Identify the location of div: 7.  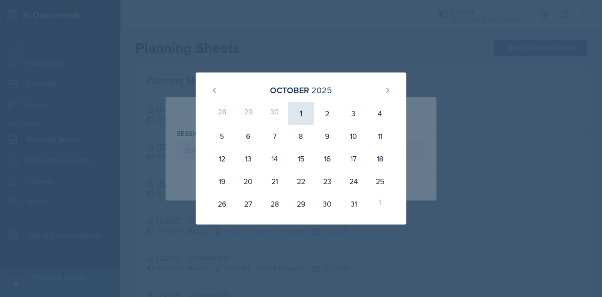
(275, 136).